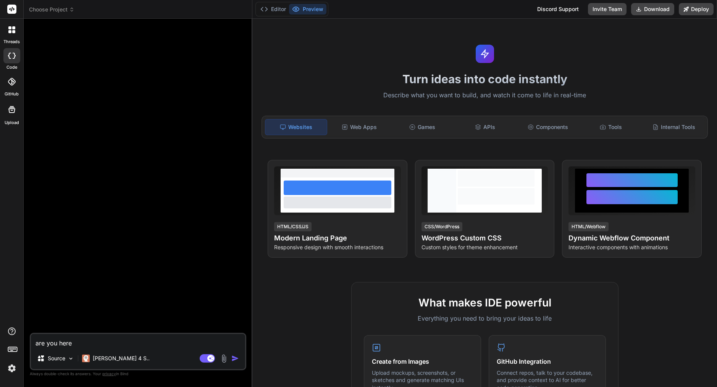  I want to click on img: settings, so click(12, 368).